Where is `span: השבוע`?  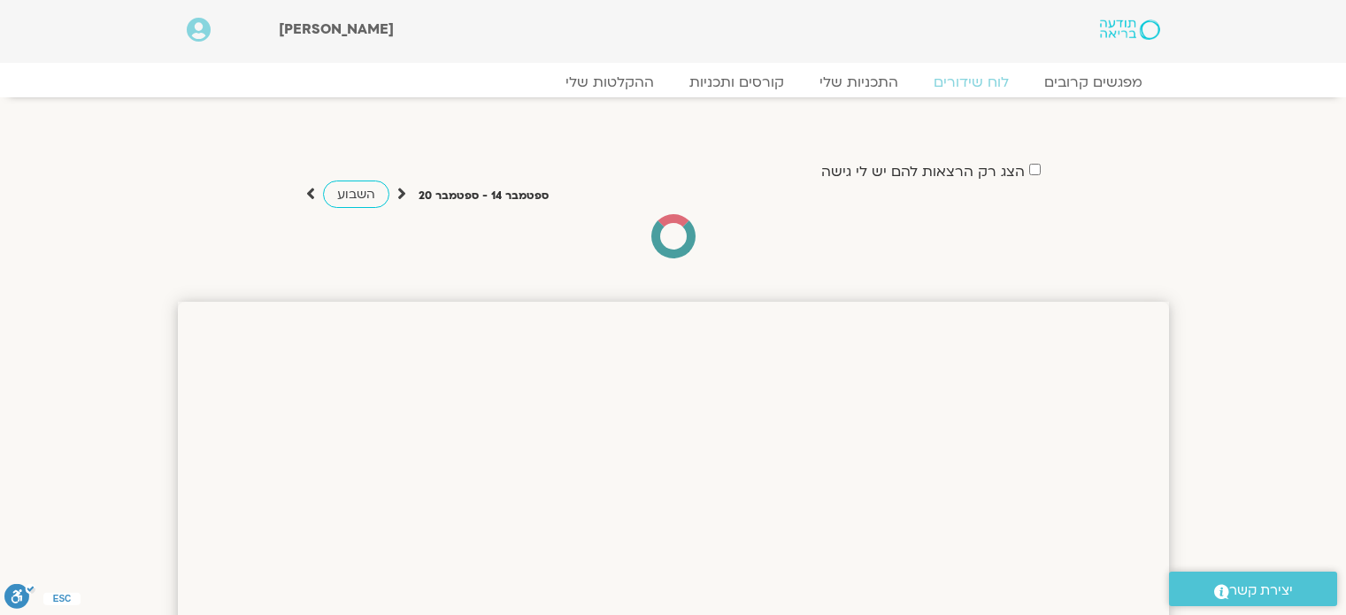
span: השבוע is located at coordinates (356, 194).